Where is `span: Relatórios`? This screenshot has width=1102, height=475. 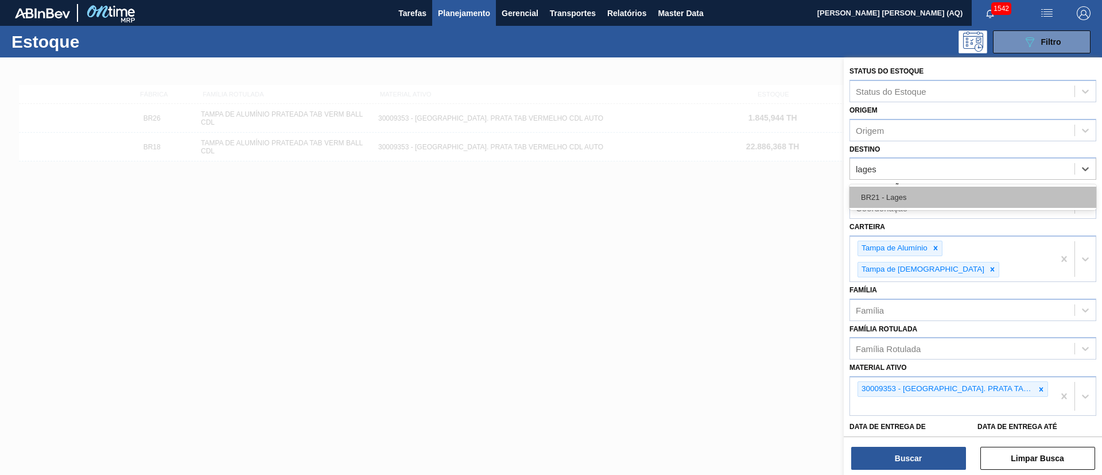
span: Relatórios is located at coordinates (627, 13).